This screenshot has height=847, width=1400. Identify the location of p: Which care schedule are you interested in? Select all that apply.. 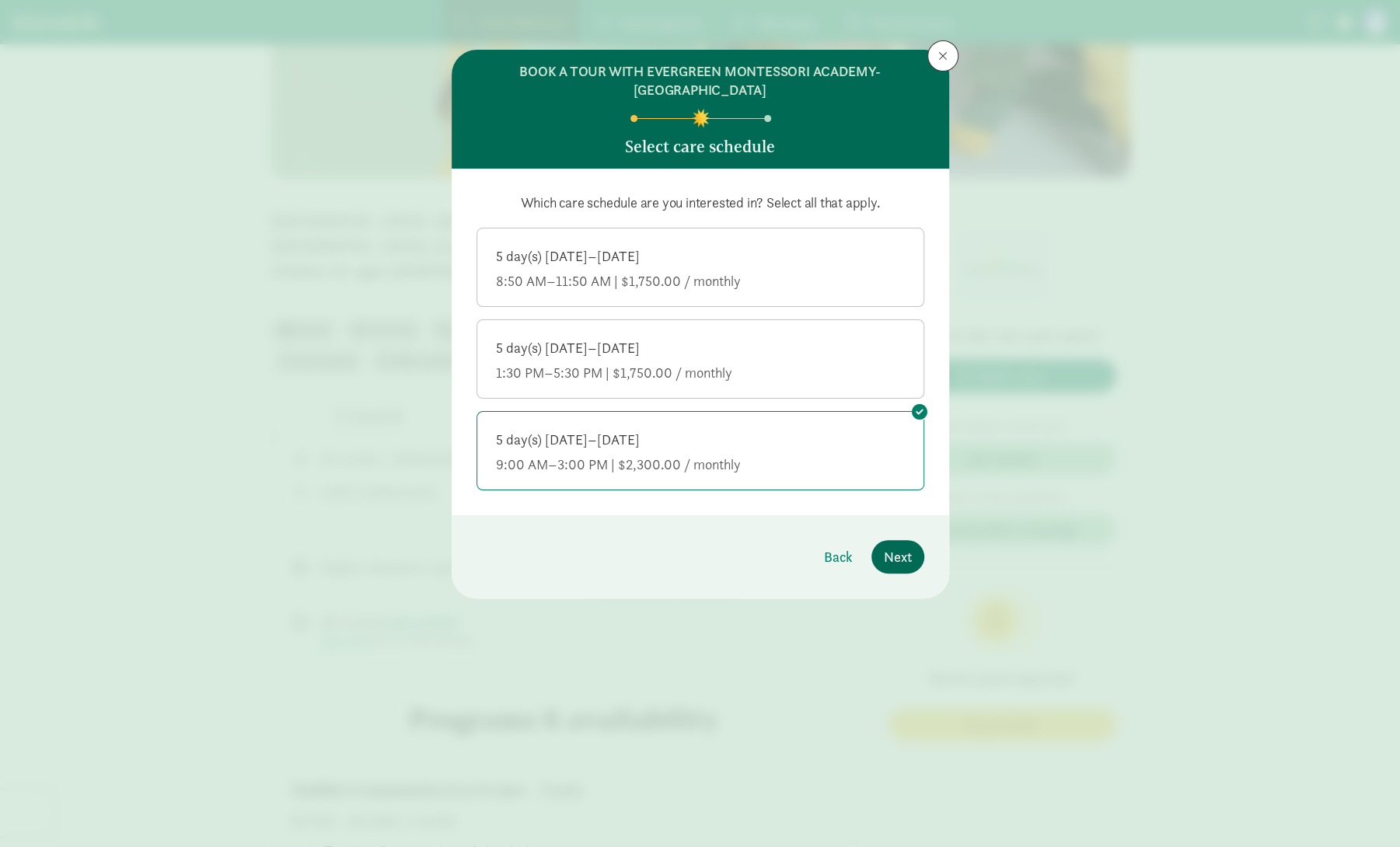
(700, 203).